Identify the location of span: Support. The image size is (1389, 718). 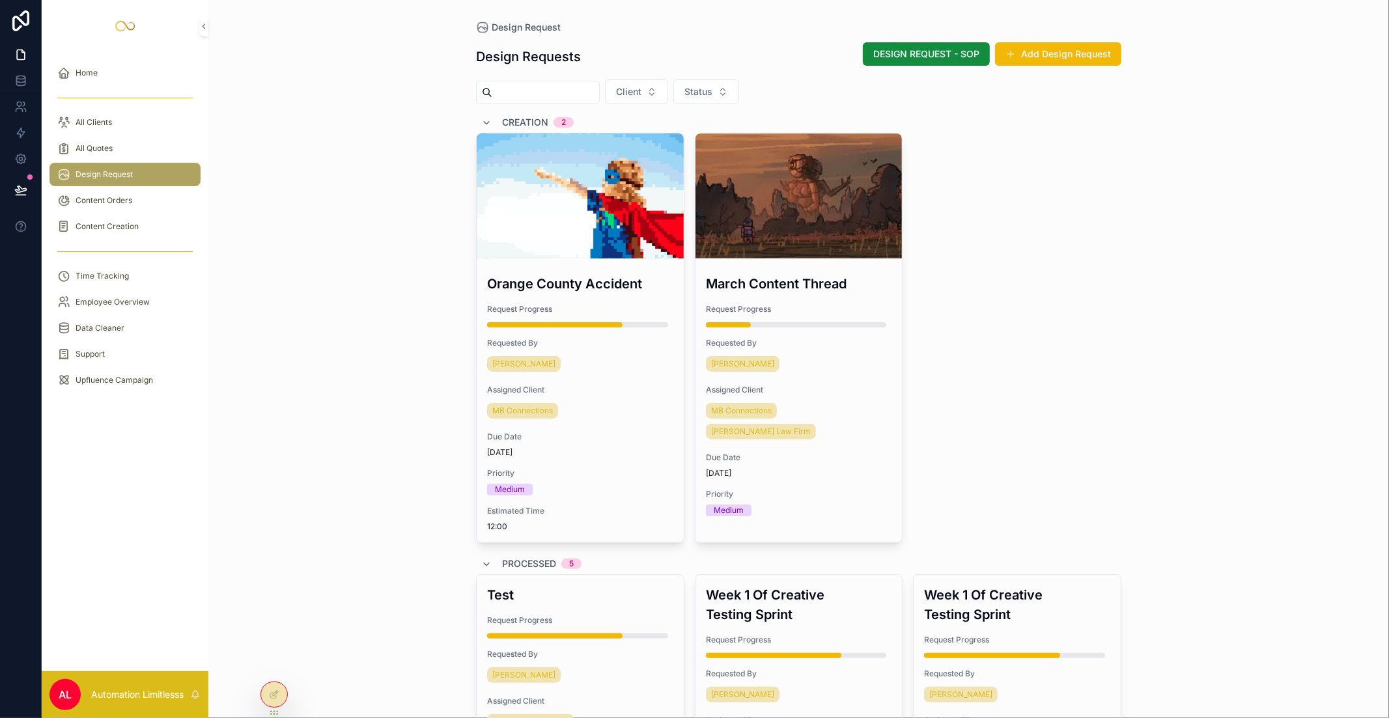
(90, 354).